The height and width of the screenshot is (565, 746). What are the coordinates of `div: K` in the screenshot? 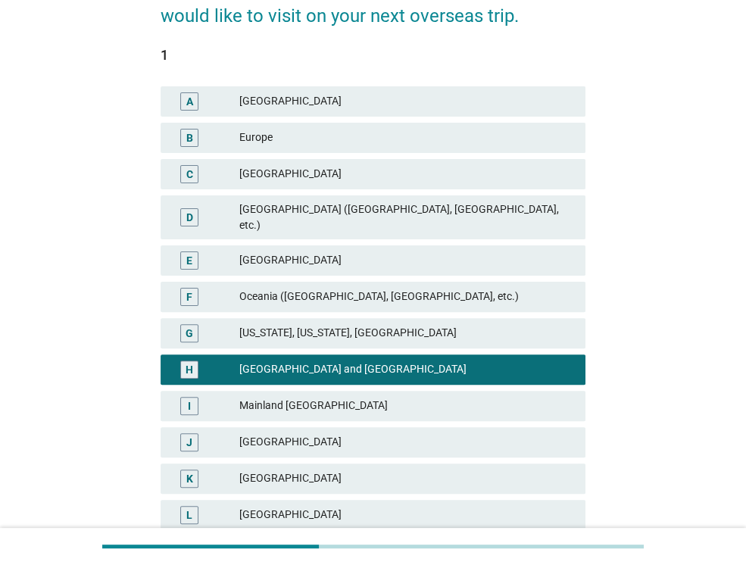 It's located at (189, 478).